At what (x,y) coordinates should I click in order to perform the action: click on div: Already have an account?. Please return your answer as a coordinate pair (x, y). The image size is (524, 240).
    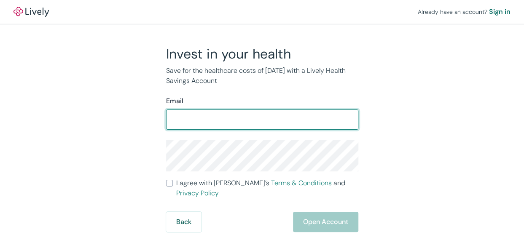
    Looking at the image, I should click on (464, 12).